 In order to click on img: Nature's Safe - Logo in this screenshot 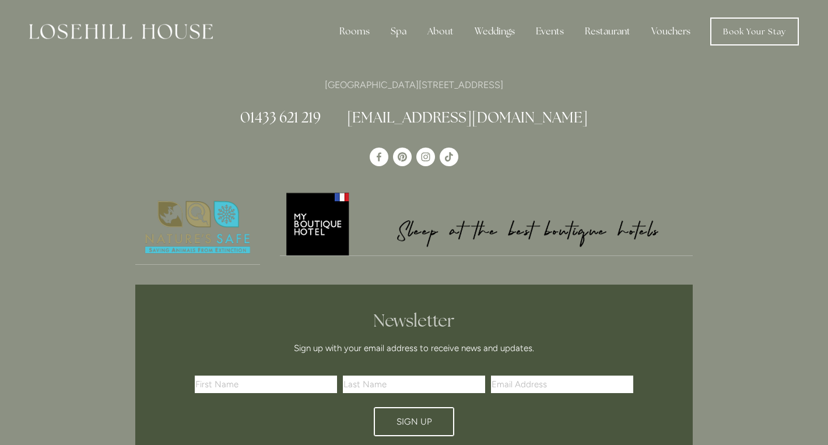, I will do `click(198, 227)`.